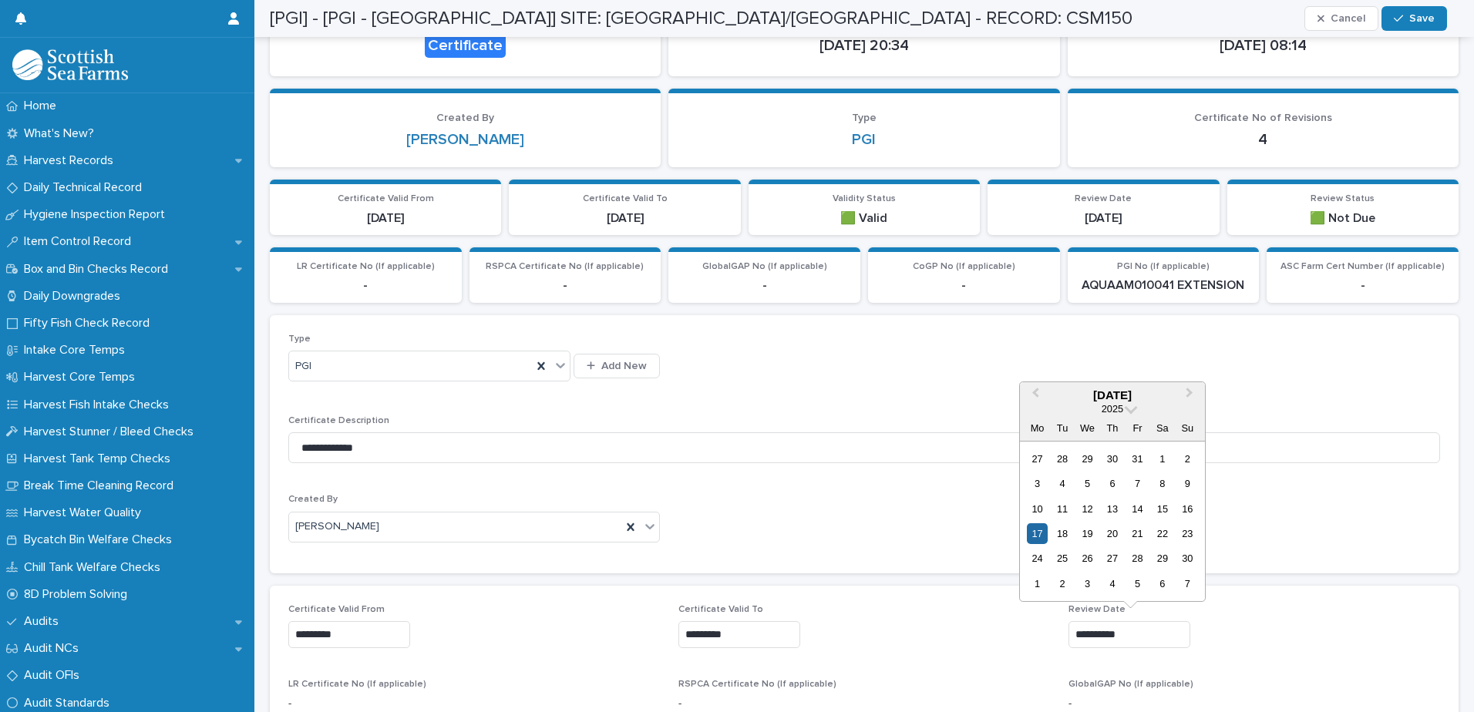 Image resolution: width=1474 pixels, height=712 pixels. What do you see at coordinates (1087, 428) in the screenshot?
I see `div: We` at bounding box center [1087, 428].